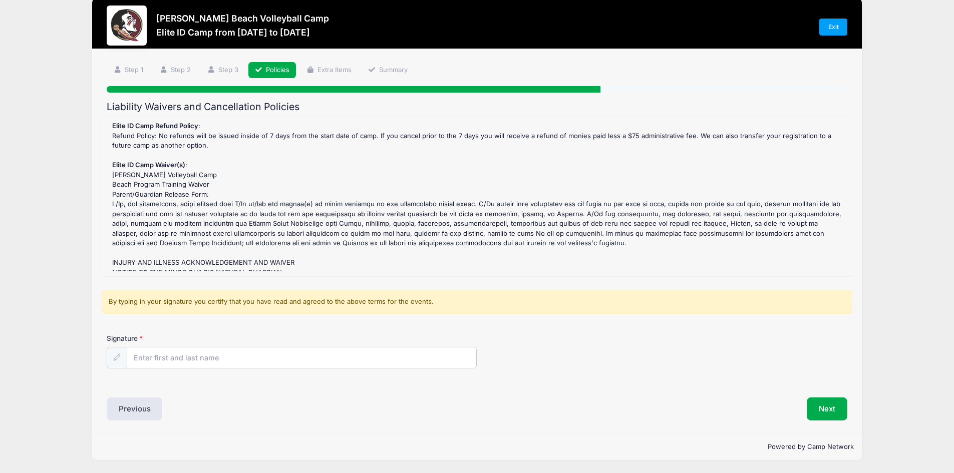  I want to click on a: Exit, so click(833, 27).